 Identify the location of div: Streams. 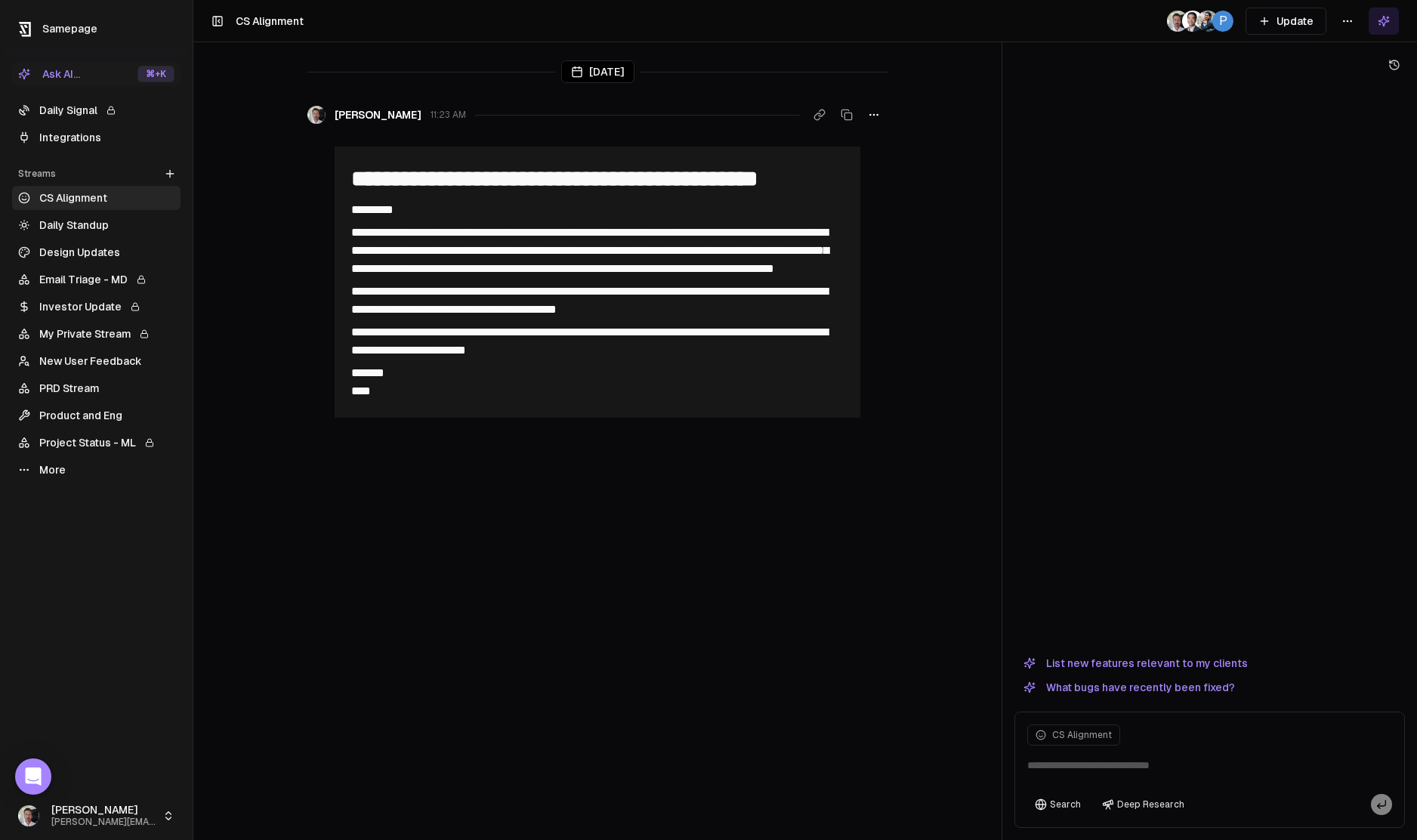
(96, 173).